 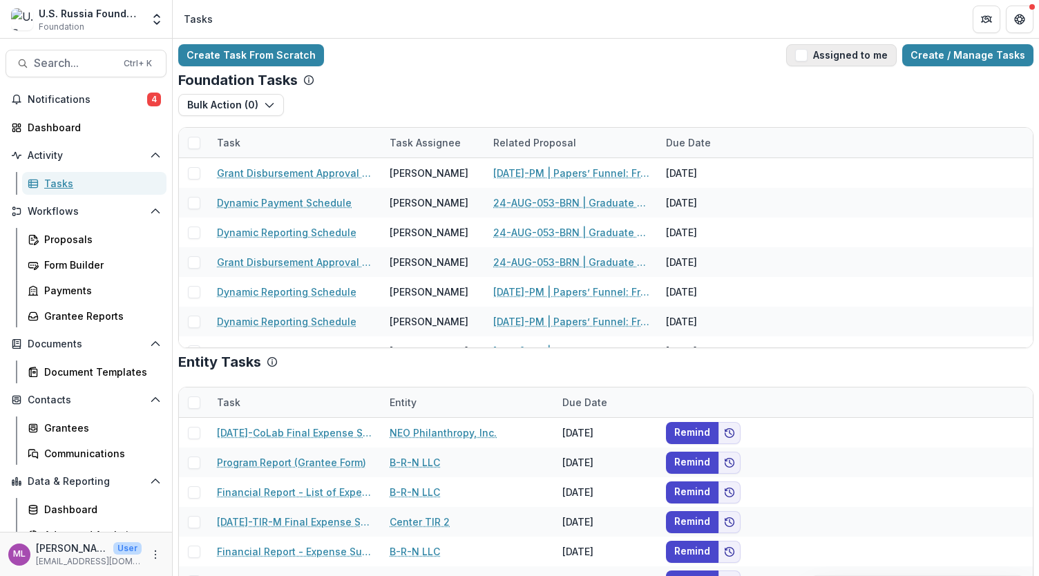 I want to click on a: Create / Manage Tasks, so click(x=968, y=55).